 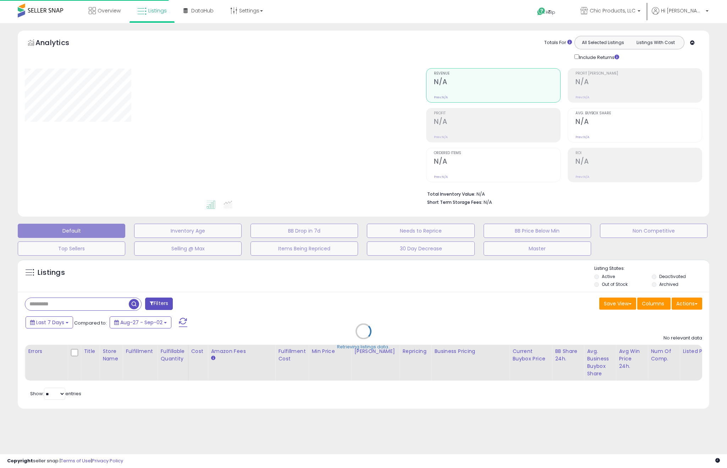 What do you see at coordinates (598, 57) in the screenshot?
I see `div: Include Returns` at bounding box center [598, 57].